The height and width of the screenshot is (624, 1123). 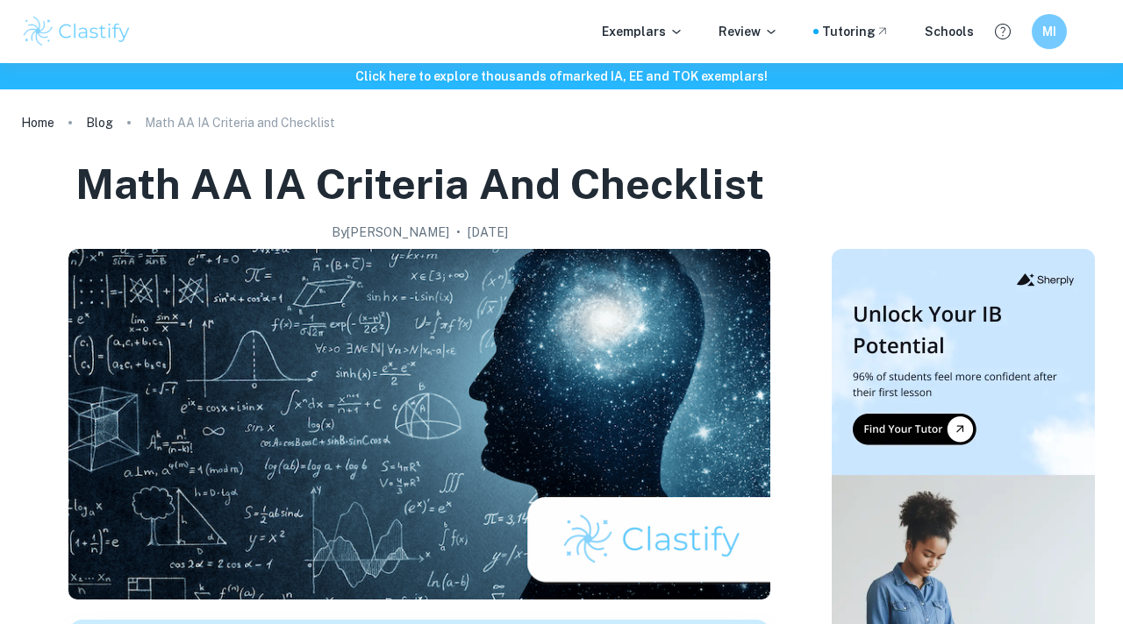 I want to click on a: Clastify logo, so click(x=76, y=32).